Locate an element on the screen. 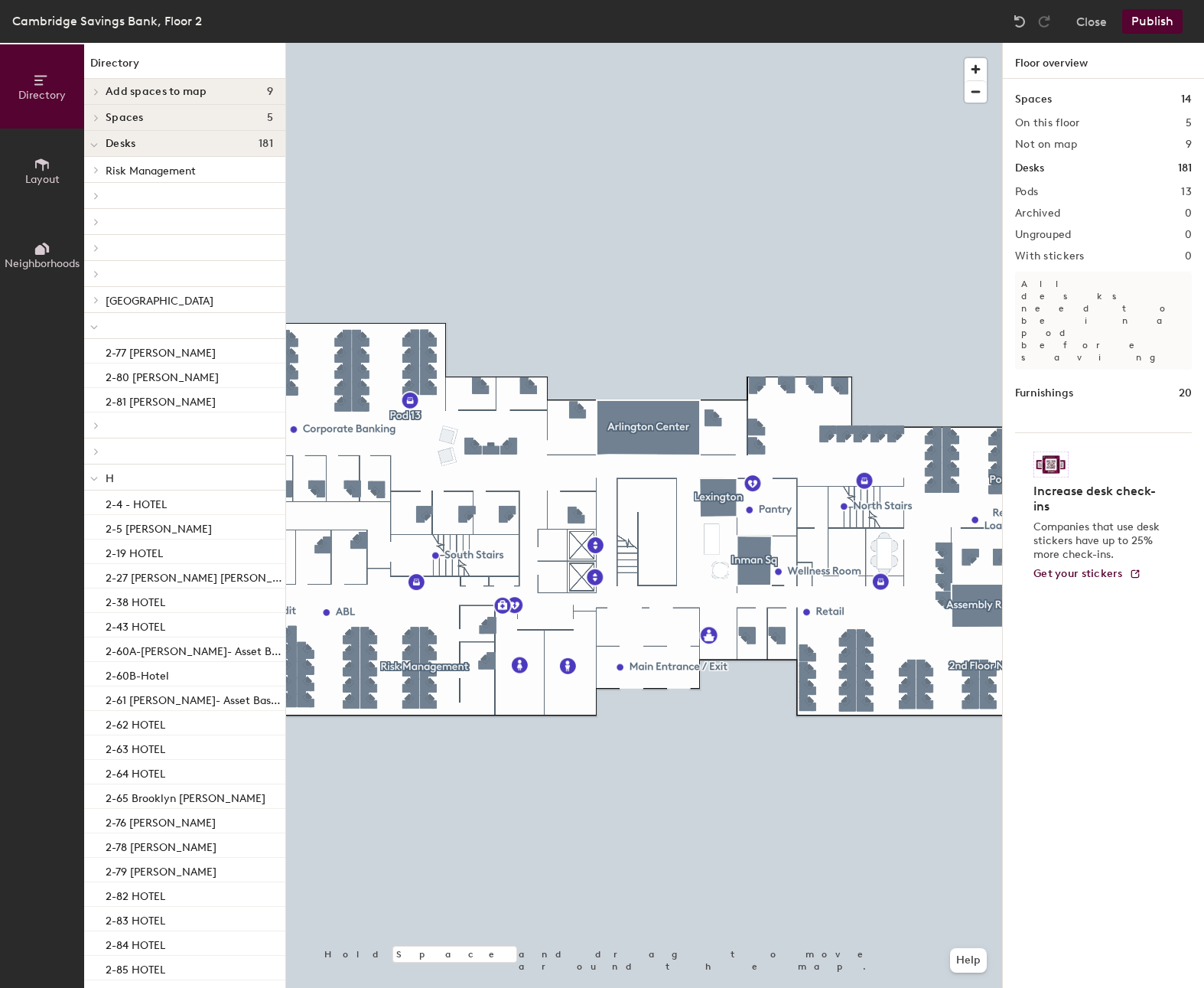 Image resolution: width=1204 pixels, height=988 pixels. p: 2-38 HOTEL is located at coordinates (136, 600).